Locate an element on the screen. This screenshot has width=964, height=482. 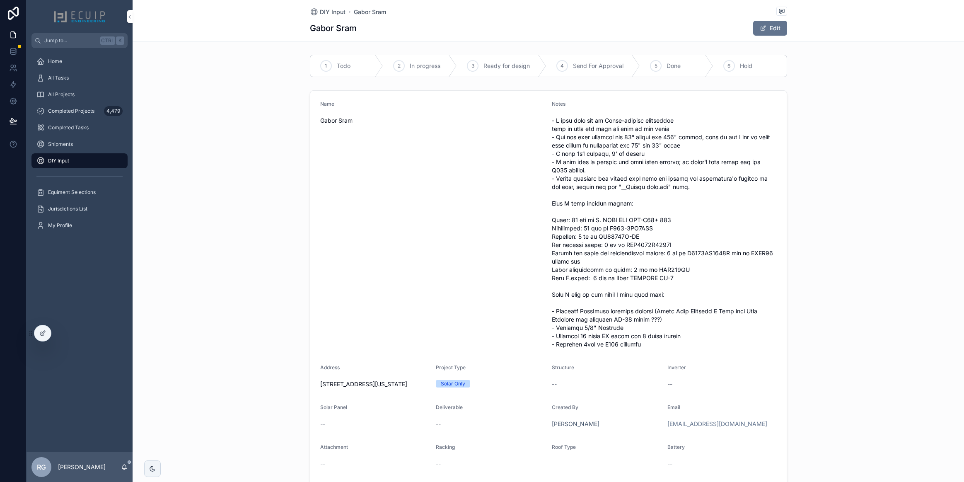
span: 5 is located at coordinates (656, 66).